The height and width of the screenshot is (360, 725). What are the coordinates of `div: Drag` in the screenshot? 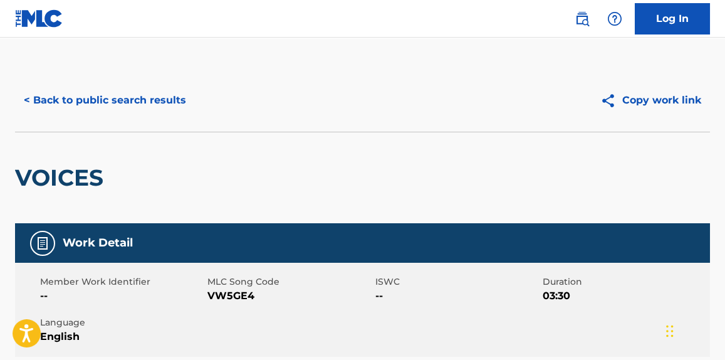 It's located at (670, 331).